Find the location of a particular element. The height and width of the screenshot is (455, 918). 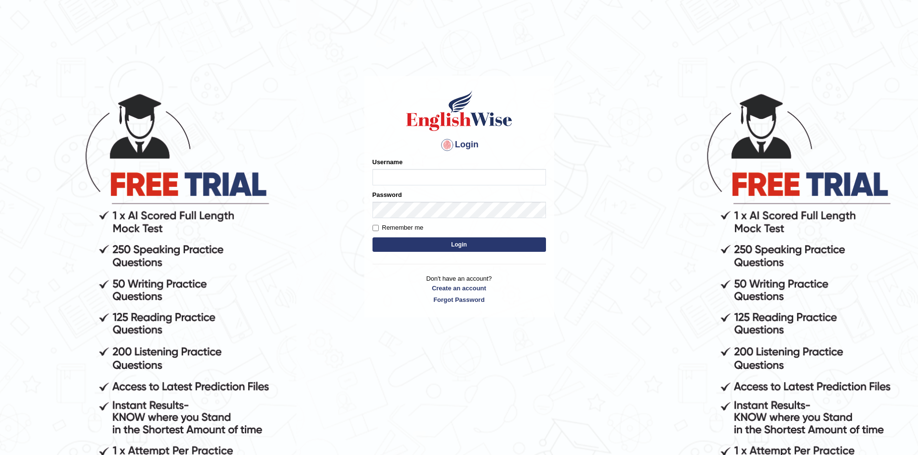

input: Remember me is located at coordinates (375, 228).